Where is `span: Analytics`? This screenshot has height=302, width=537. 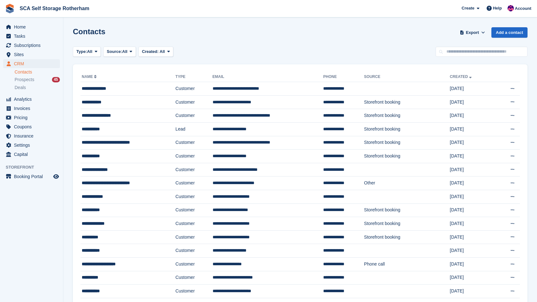 span: Analytics is located at coordinates (33, 99).